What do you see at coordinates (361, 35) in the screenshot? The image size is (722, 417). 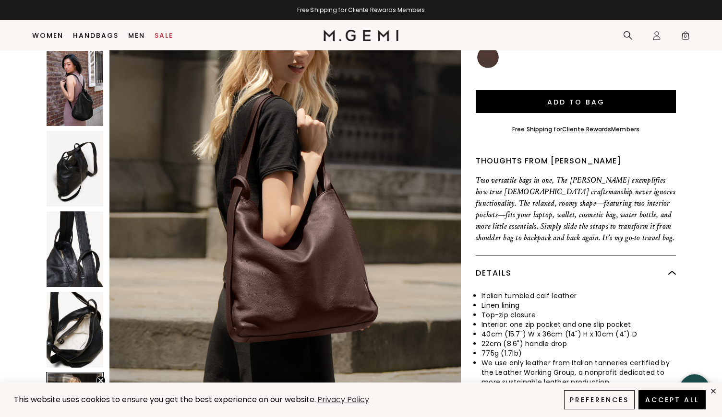 I see `img: M.Gemi` at bounding box center [361, 35].